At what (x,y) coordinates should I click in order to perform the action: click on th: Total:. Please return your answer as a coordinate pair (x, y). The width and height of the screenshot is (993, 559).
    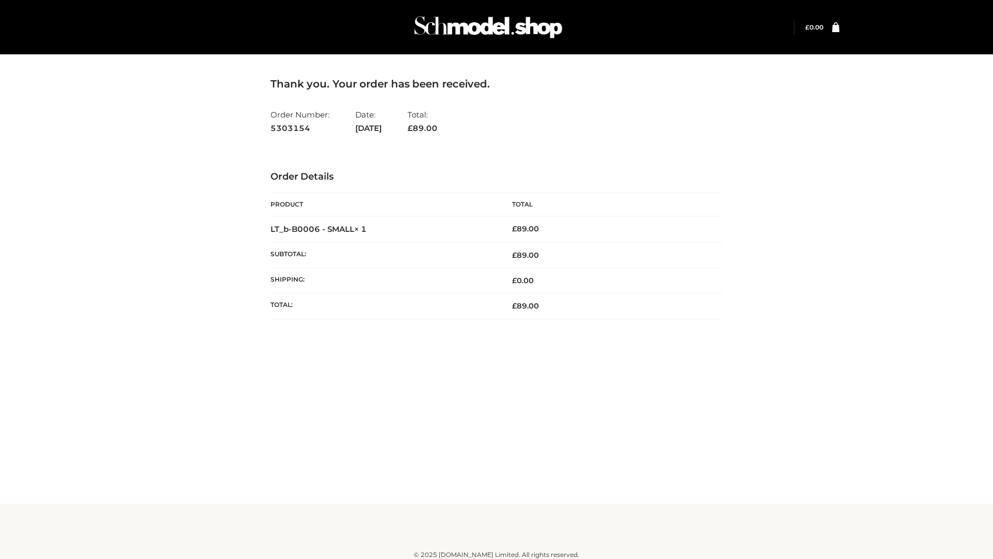
    Looking at the image, I should click on (383, 306).